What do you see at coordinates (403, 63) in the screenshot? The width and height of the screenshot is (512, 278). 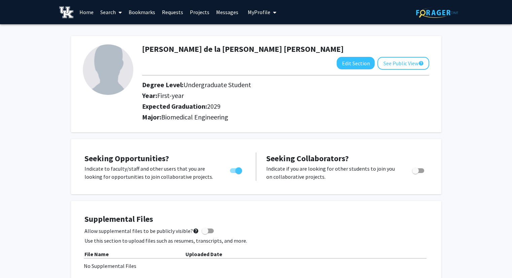 I see `button: See Public View` at bounding box center [403, 63].